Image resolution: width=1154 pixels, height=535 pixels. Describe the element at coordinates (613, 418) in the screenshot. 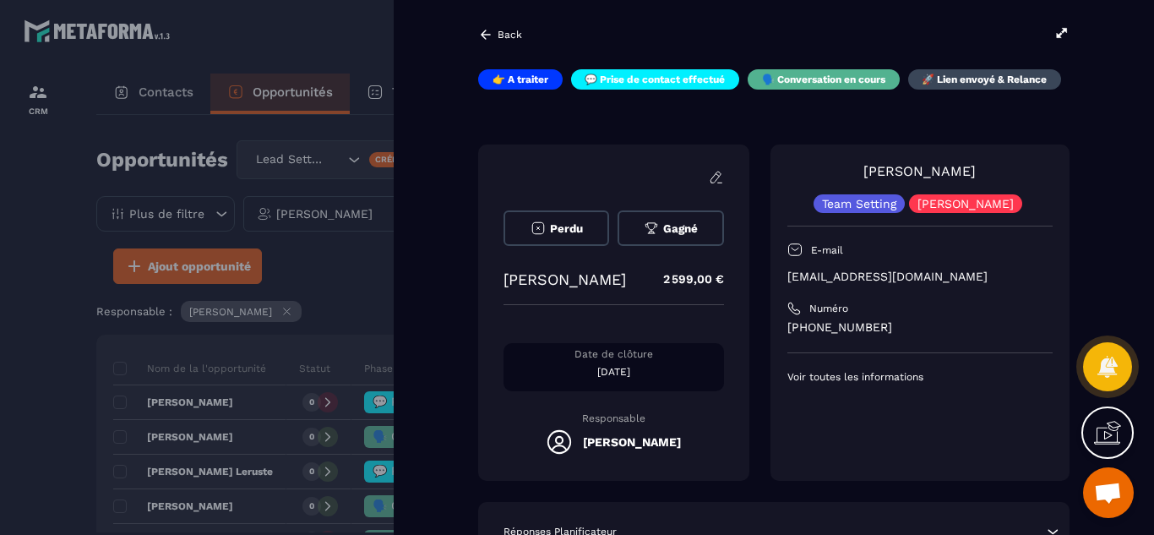

I see `p: Responsable` at that location.